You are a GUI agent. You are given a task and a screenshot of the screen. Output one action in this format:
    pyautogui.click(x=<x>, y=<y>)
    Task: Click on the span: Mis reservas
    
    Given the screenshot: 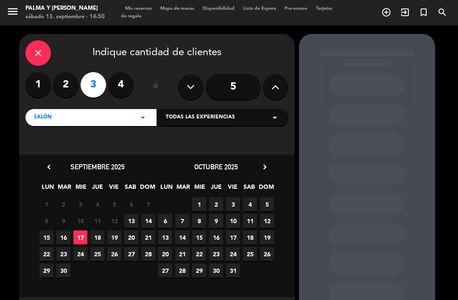 What is the action you would take?
    pyautogui.click(x=138, y=8)
    